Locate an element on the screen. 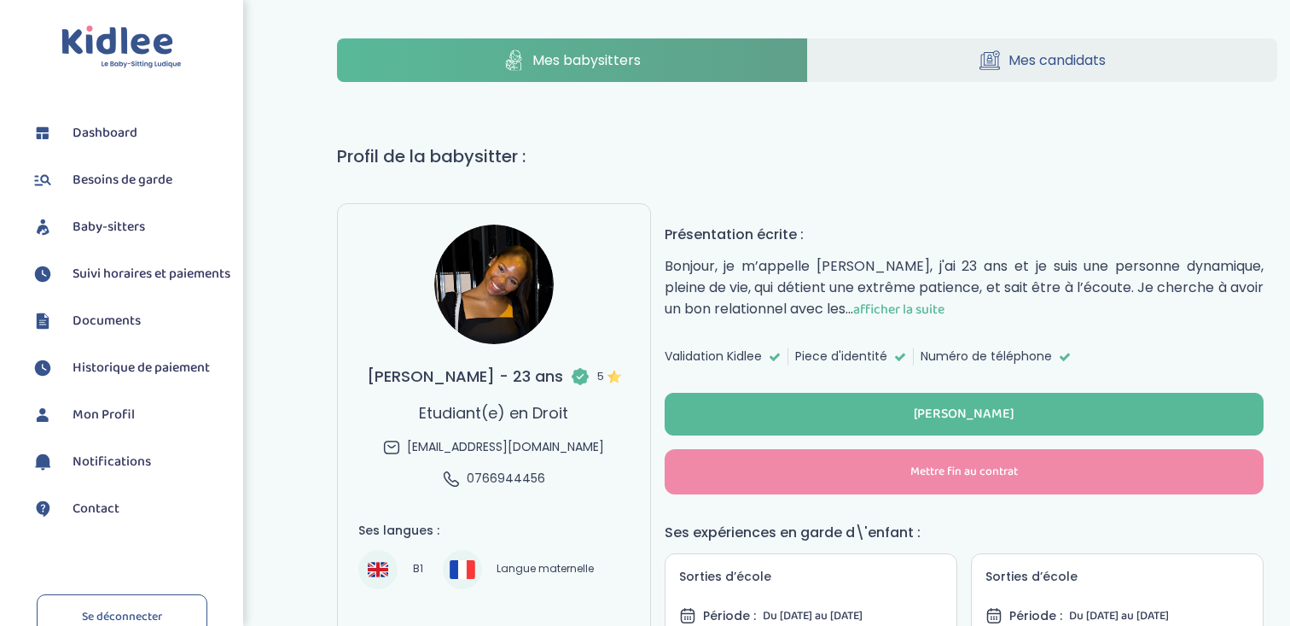  span: Piece d'identité is located at coordinates (841, 356).